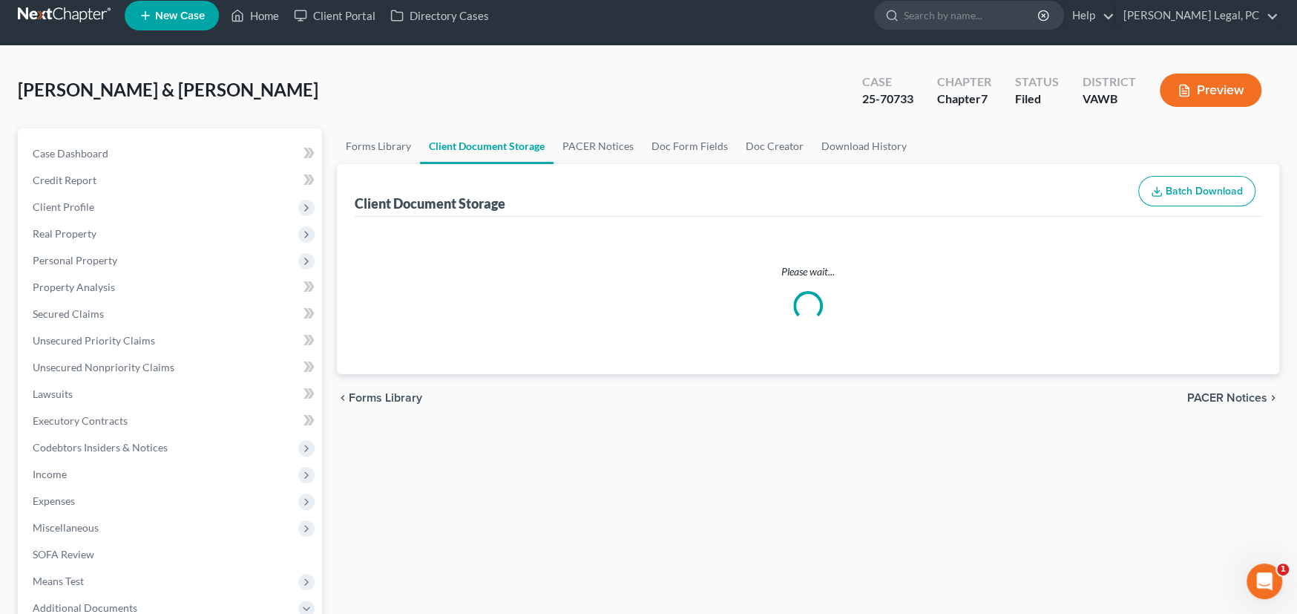  I want to click on span: Means Test, so click(58, 580).